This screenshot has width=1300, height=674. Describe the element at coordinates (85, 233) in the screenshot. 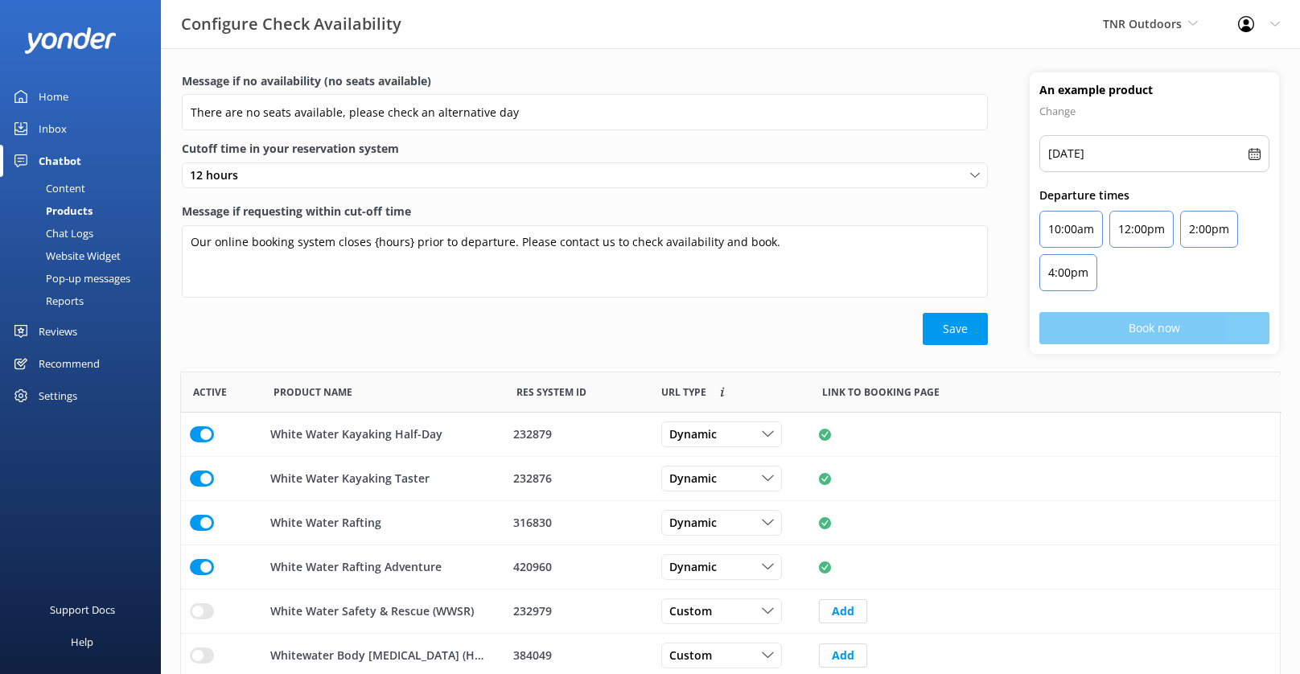

I see `a: Chat Logs` at that location.